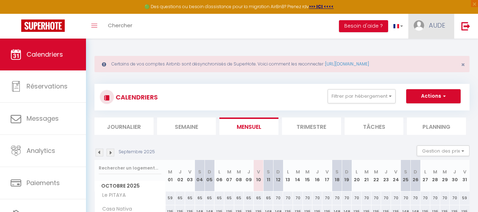 The image size is (478, 212). Describe the element at coordinates (171, 198) in the screenshot. I see `div: 59` at that location.